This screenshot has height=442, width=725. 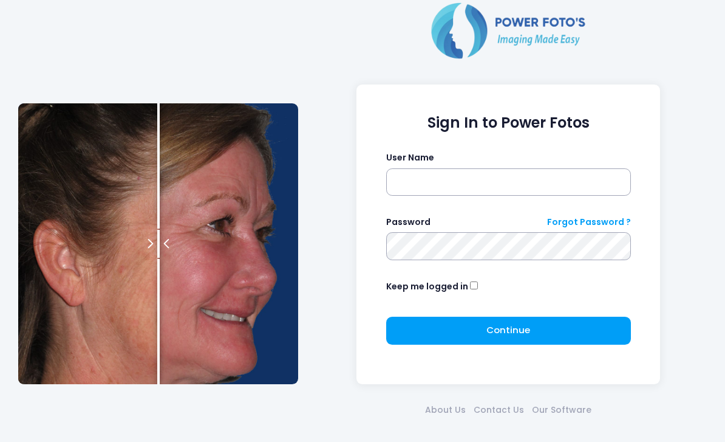 I want to click on h1: Sign In to Power Fotos, so click(x=509, y=123).